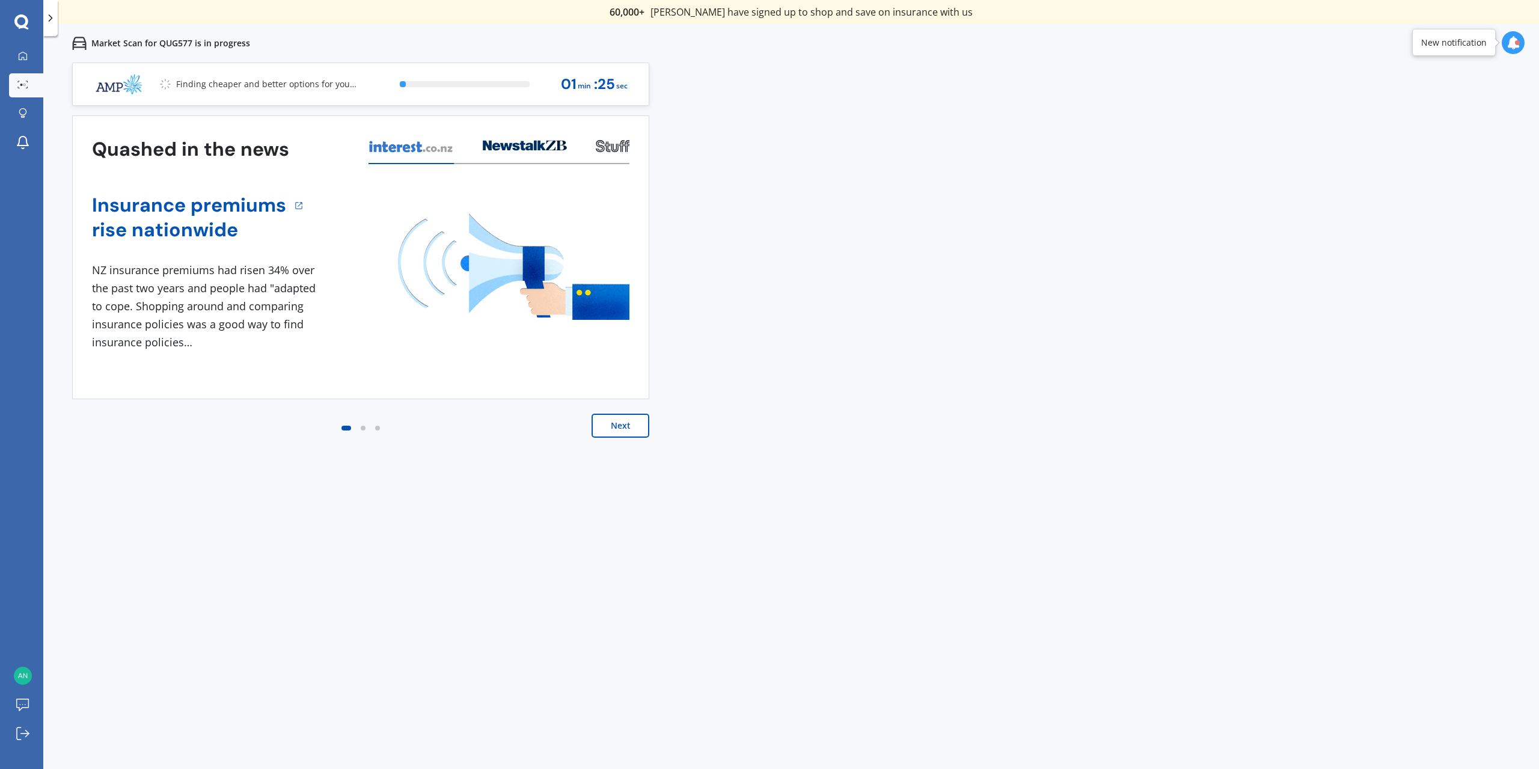 This screenshot has height=769, width=1539. I want to click on div: NZ insurance premiums had risen 34% over the past two years and people had "adapted to cope. Shop..., so click(206, 306).